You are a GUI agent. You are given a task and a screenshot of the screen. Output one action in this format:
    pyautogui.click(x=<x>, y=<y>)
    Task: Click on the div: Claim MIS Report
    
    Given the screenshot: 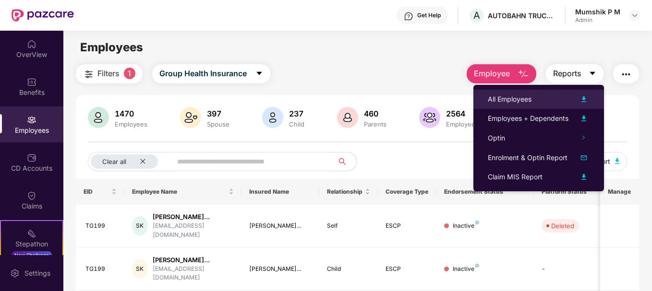 What is the action you would take?
    pyautogui.click(x=515, y=177)
    